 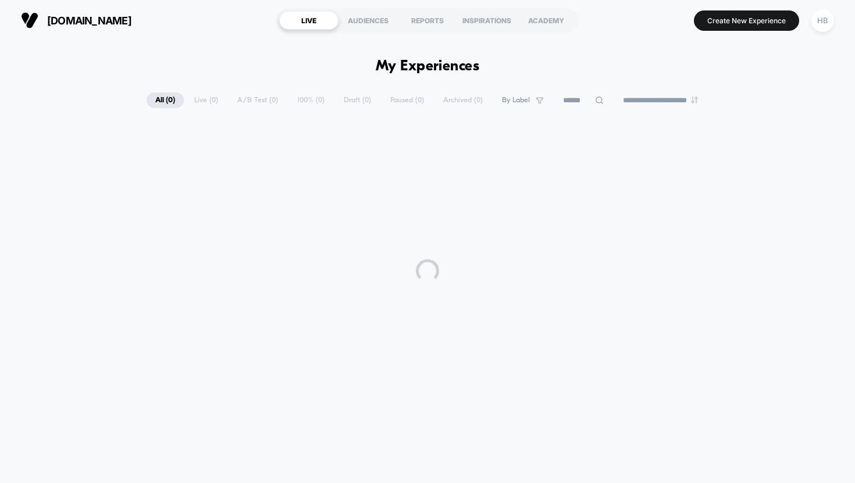 What do you see at coordinates (487, 20) in the screenshot?
I see `div: INSPIRATIONS` at bounding box center [487, 20].